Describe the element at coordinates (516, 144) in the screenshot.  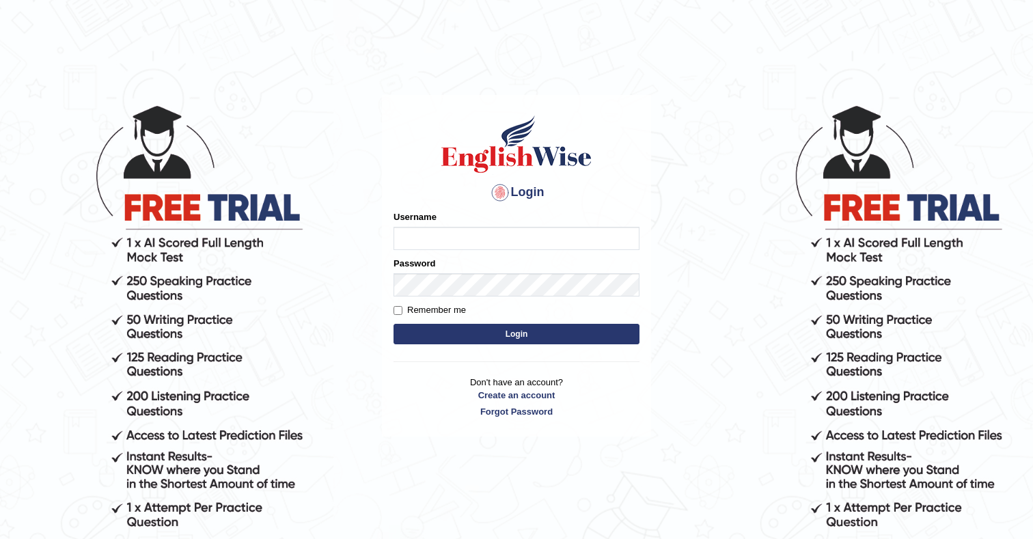
I see `img: Logo of English Wise sign in for intelligent practice with AI` at that location.